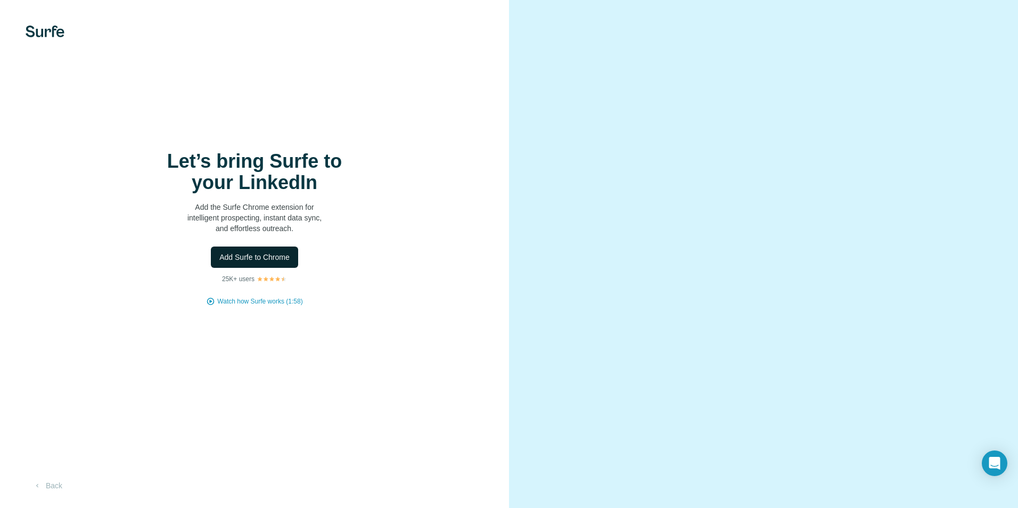 The image size is (1018, 508). What do you see at coordinates (254, 257) in the screenshot?
I see `span: Add Surfe to Chrome` at bounding box center [254, 257].